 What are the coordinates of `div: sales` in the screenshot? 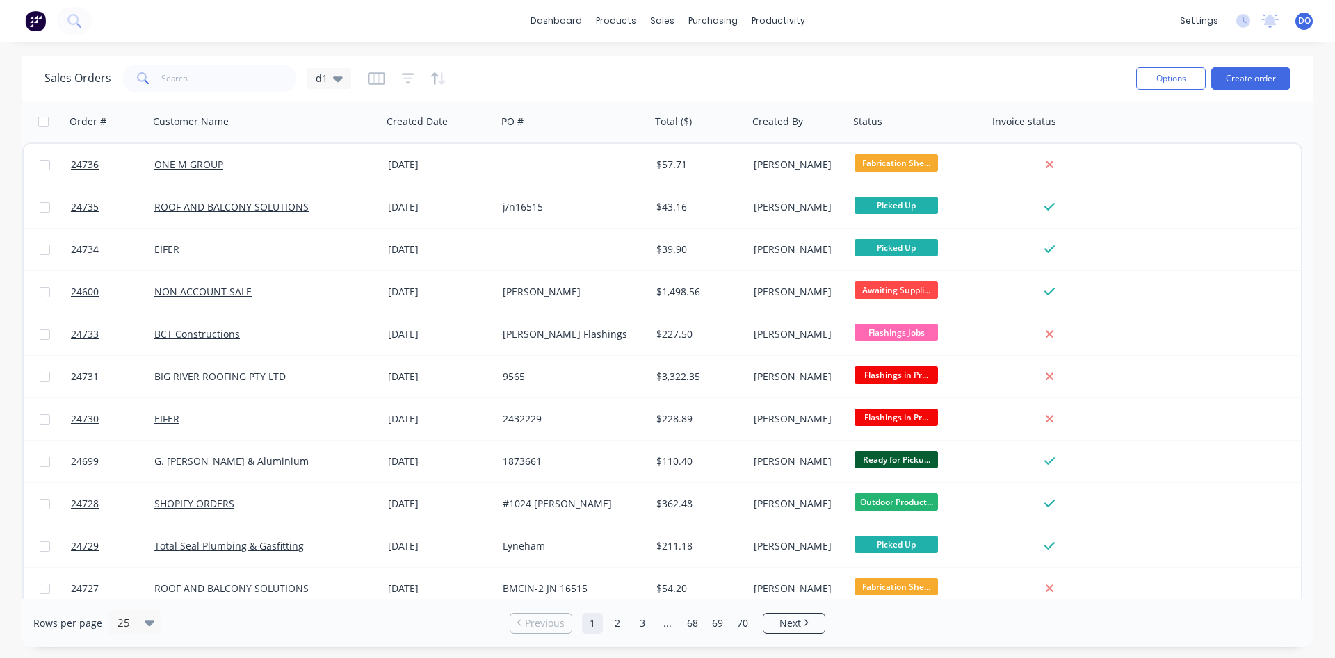 It's located at (662, 21).